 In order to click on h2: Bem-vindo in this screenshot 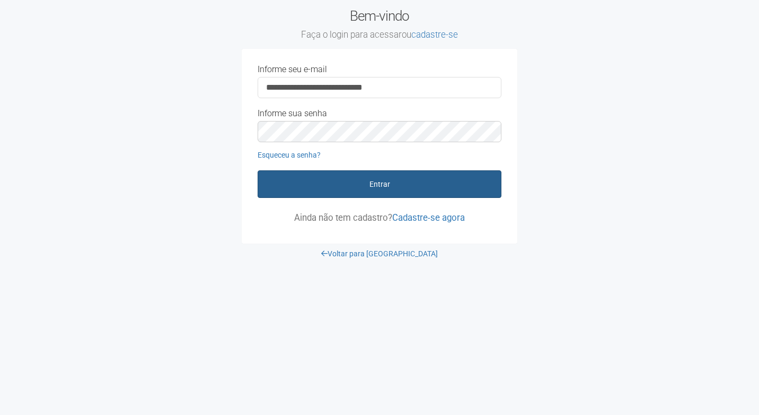, I will do `click(380, 24)`.